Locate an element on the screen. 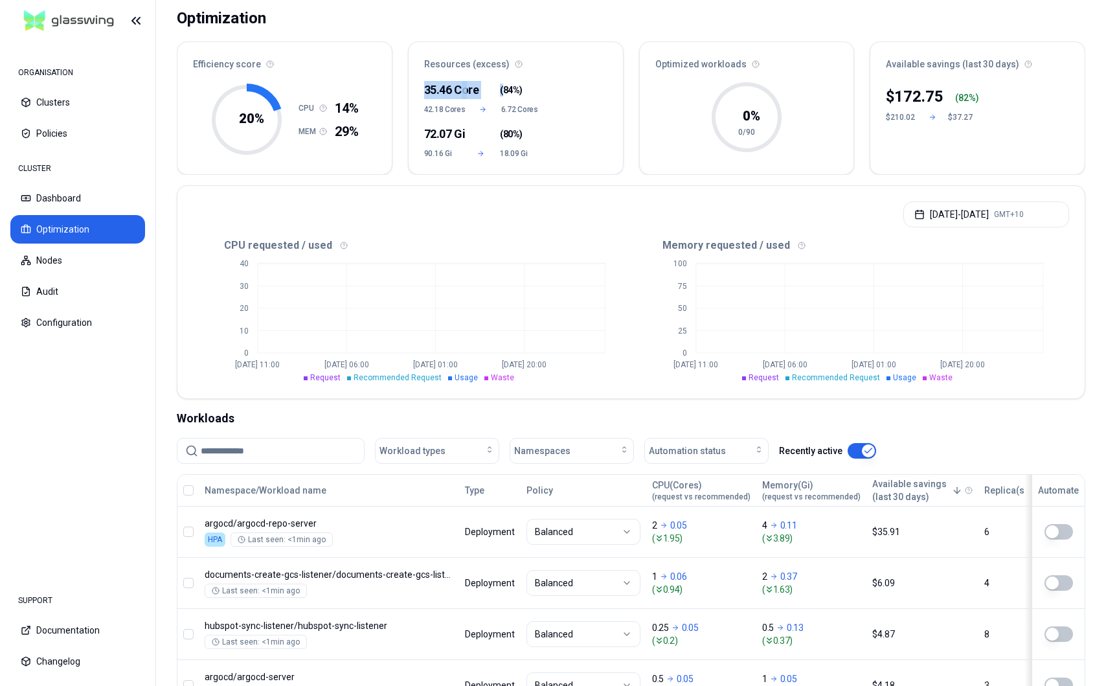 The width and height of the screenshot is (1106, 686). div: 72.07 Gi is located at coordinates (443, 134).